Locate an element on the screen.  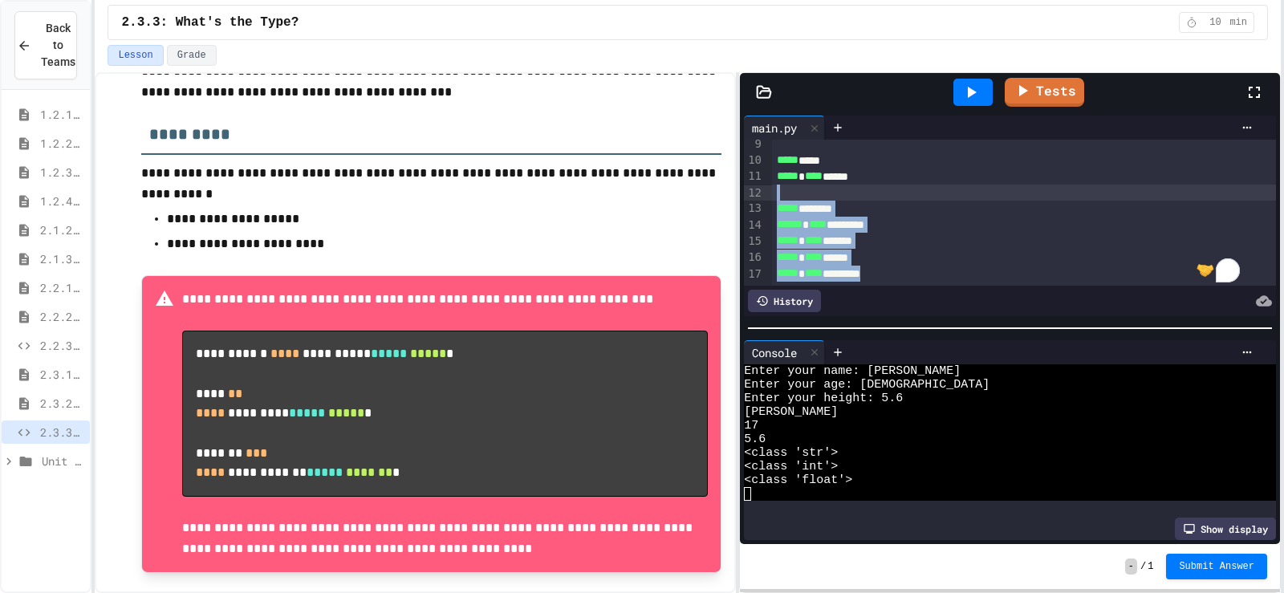
div: 17 is located at coordinates (753, 274).